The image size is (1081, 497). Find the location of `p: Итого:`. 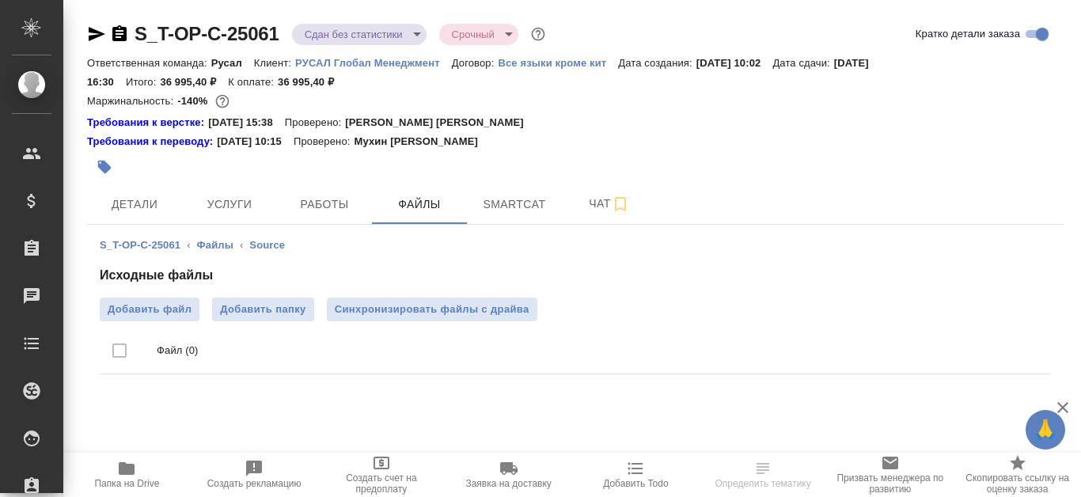

p: Итого: is located at coordinates (142, 81).